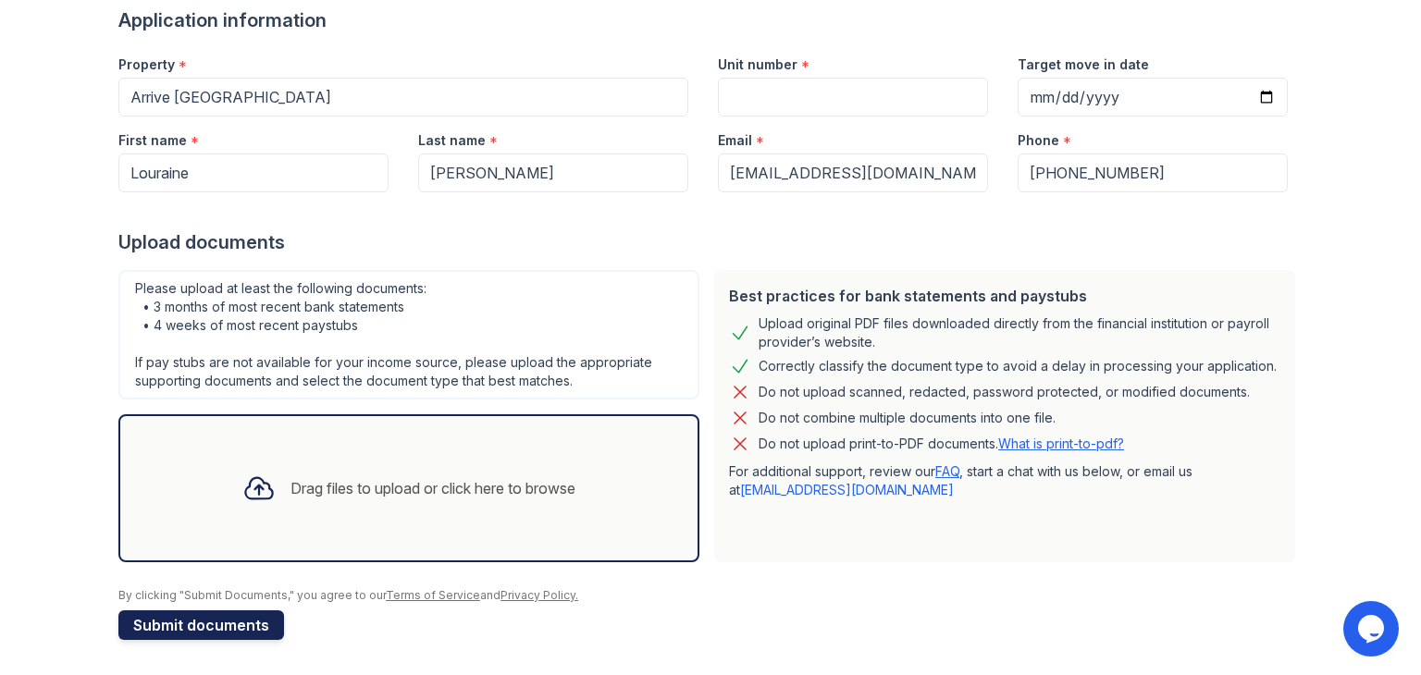  Describe the element at coordinates (1083, 65) in the screenshot. I see `label: Target move in date` at that location.